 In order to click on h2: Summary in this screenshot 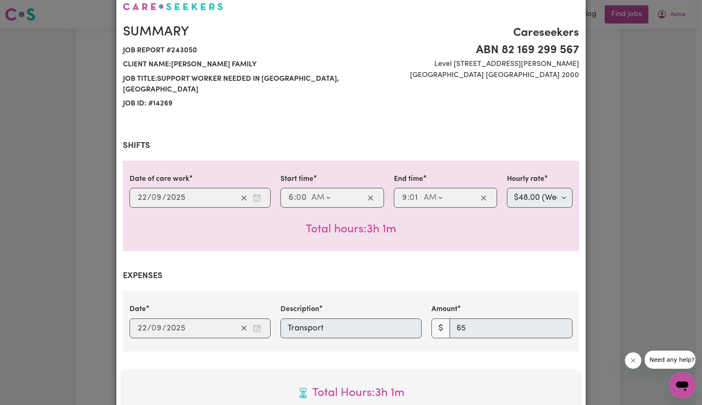, I will do `click(234, 32)`.